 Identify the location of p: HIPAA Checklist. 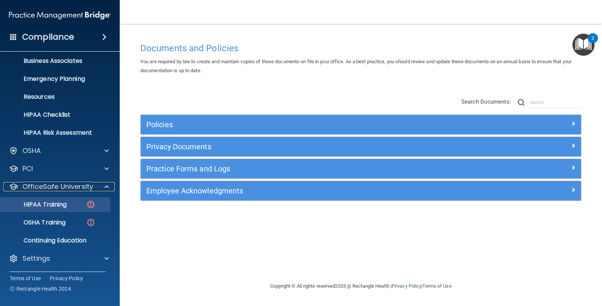
(56, 115).